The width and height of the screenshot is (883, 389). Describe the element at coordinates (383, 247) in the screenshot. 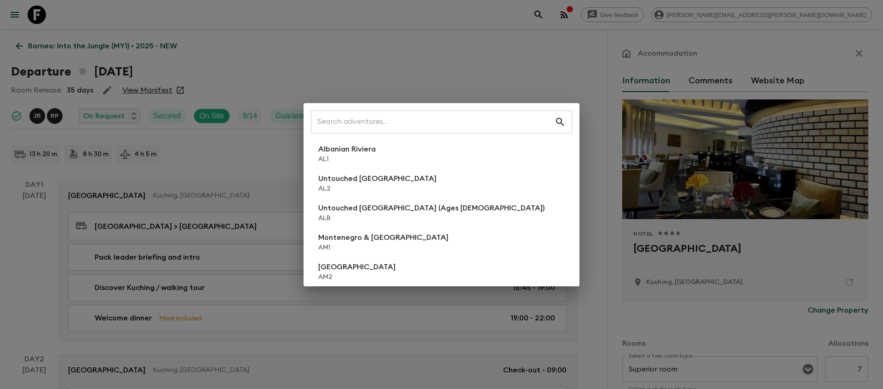

I see `p: AM1` at that location.